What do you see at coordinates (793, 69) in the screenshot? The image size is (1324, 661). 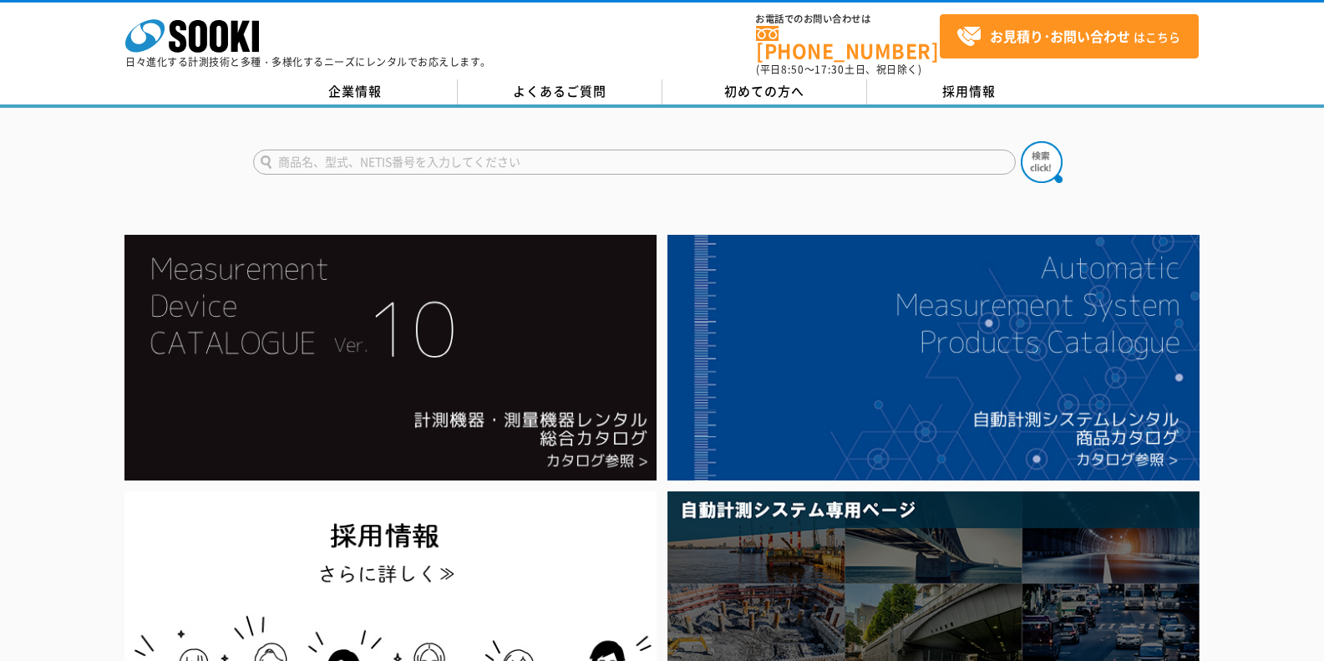 I see `span: 8:50` at bounding box center [793, 69].